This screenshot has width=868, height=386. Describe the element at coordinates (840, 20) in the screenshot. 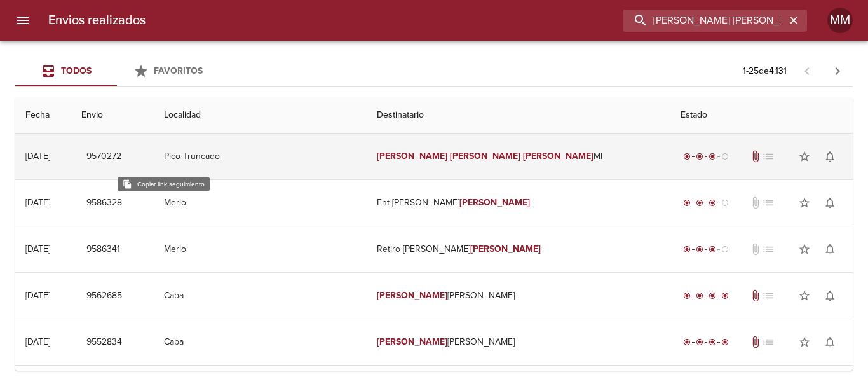

I see `div: MM` at that location.